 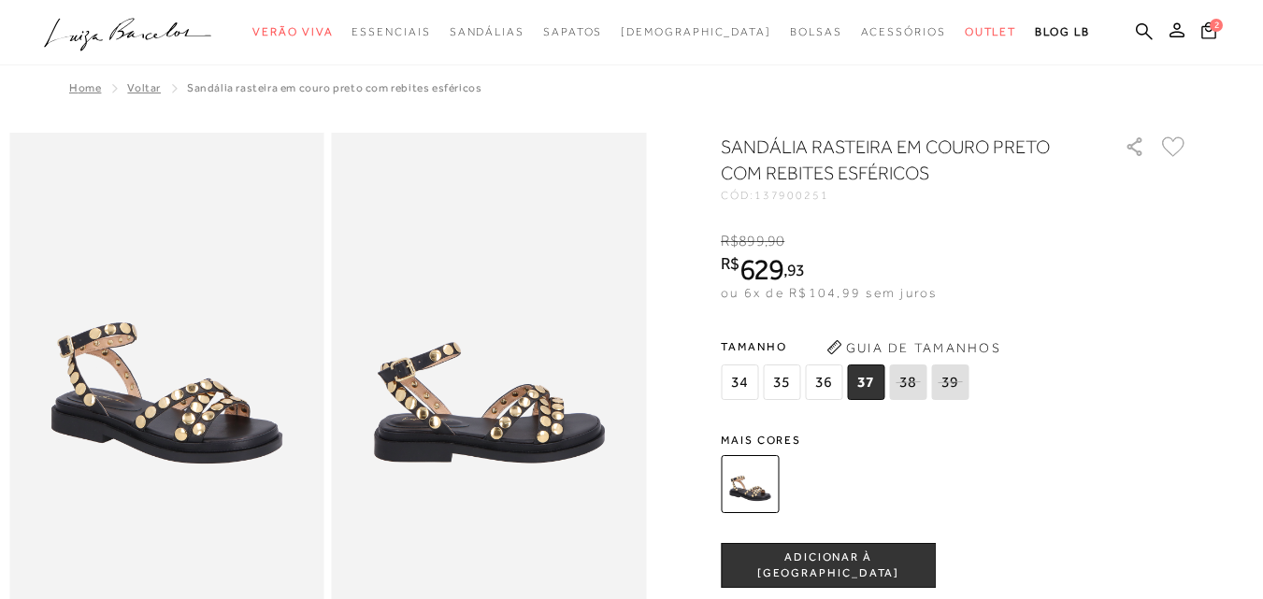 I want to click on span: Bolsas, so click(x=816, y=32).